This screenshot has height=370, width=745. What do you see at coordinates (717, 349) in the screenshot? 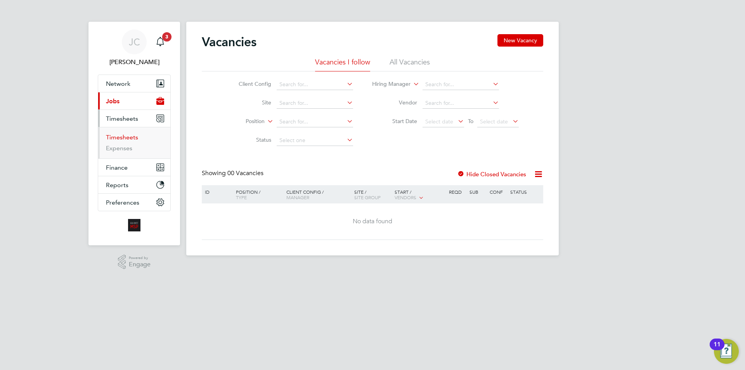
I see `div: 11` at bounding box center [717, 349].